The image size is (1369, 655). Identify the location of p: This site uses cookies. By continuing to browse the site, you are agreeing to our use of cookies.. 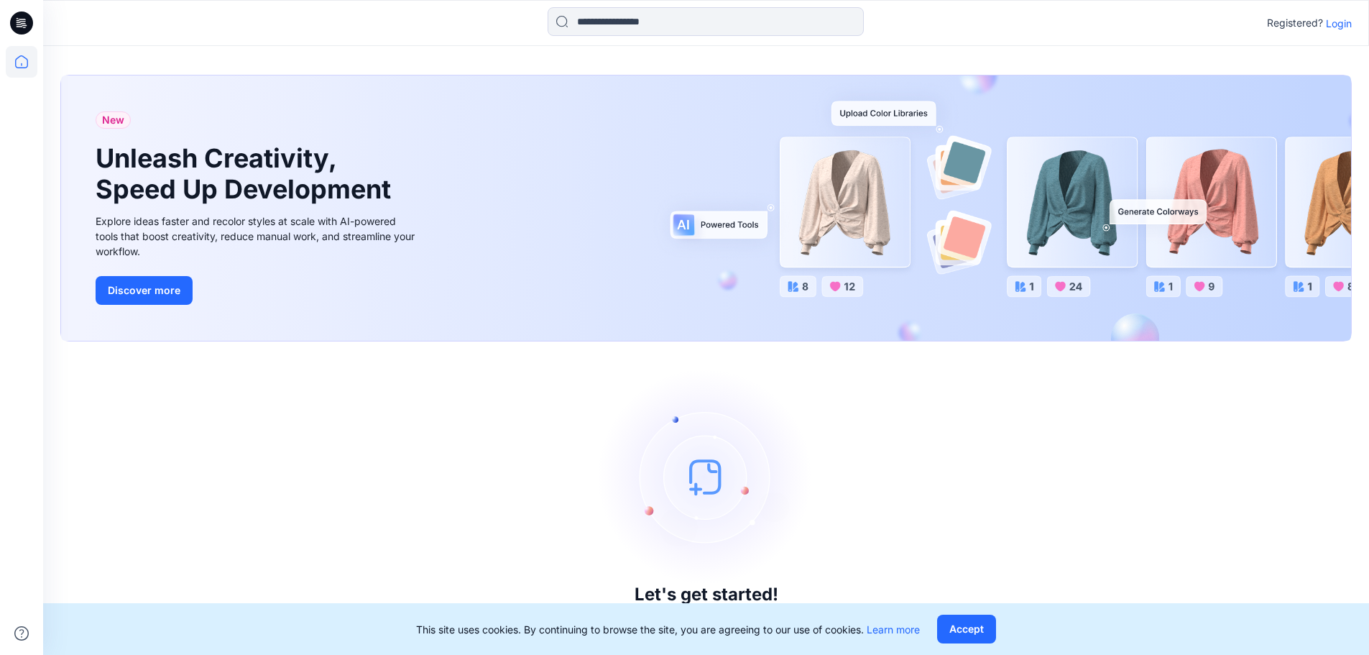
(668, 629).